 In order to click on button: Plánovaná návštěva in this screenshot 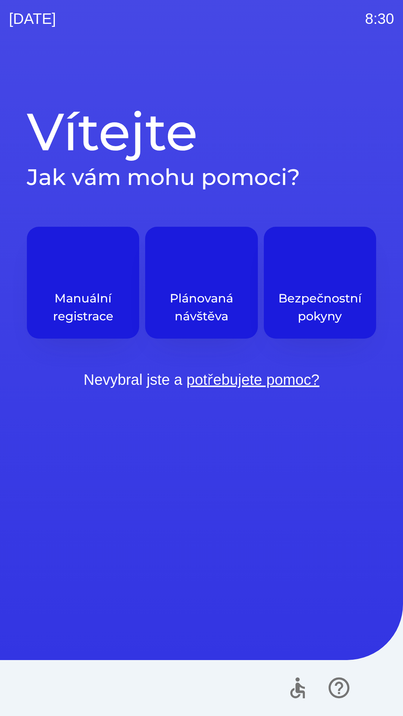, I will do `click(201, 283)`.